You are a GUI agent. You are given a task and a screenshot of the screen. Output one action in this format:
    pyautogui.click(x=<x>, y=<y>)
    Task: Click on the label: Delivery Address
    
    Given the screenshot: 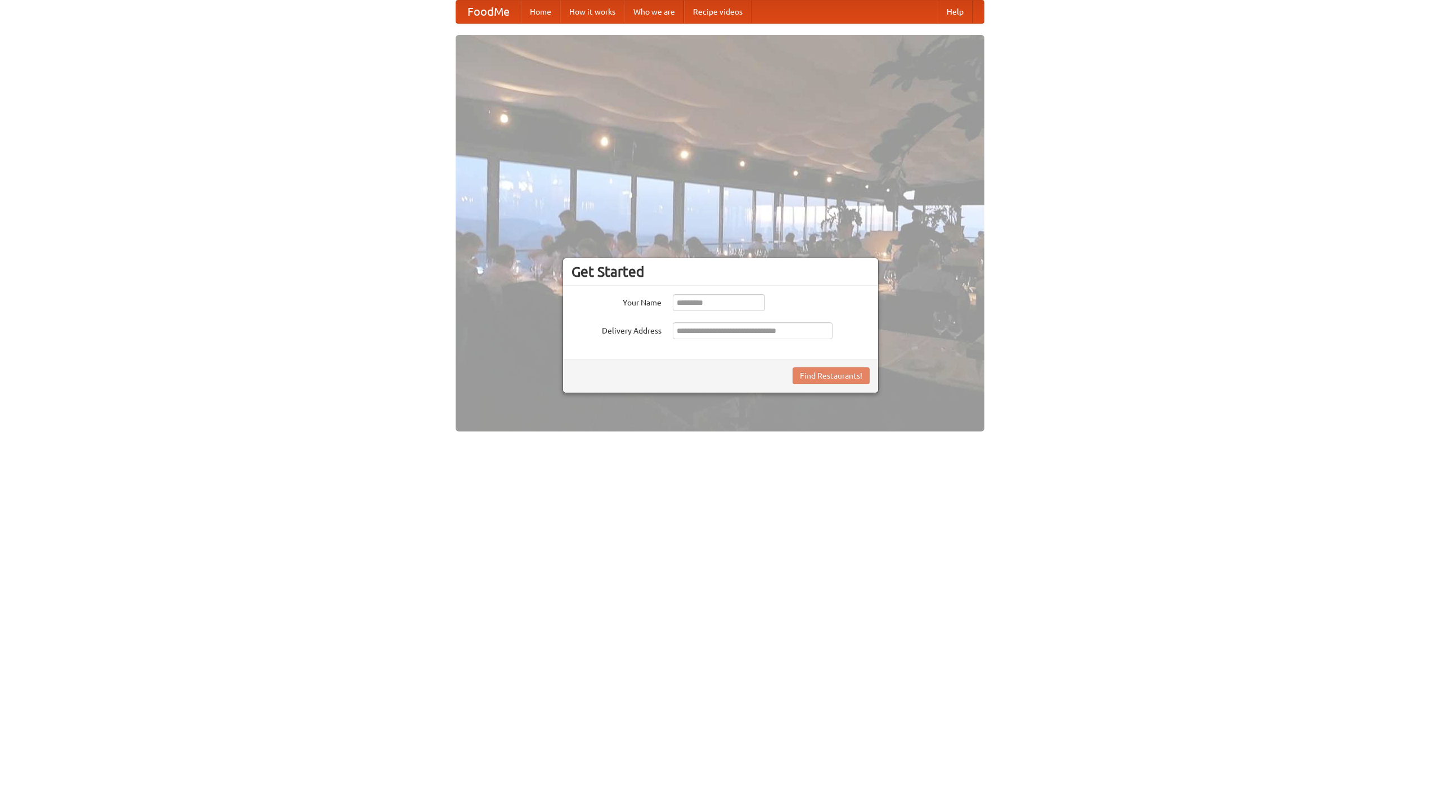 What is the action you would take?
    pyautogui.click(x=617, y=329)
    